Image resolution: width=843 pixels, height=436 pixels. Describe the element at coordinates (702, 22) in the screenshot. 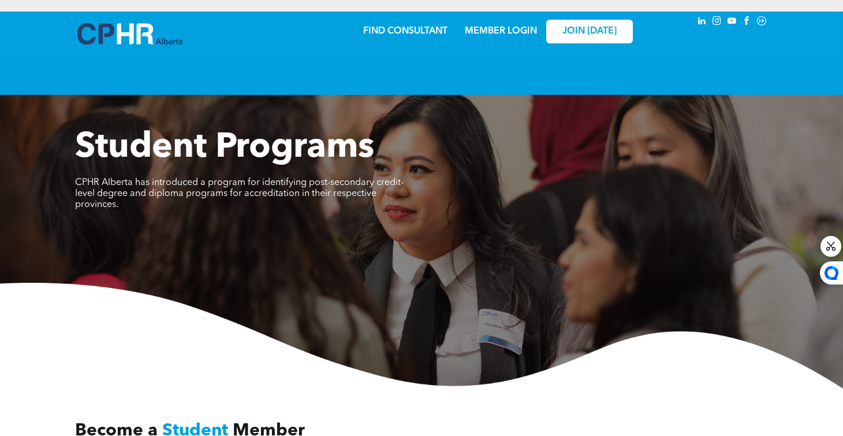

I see `a: linkedin` at that location.